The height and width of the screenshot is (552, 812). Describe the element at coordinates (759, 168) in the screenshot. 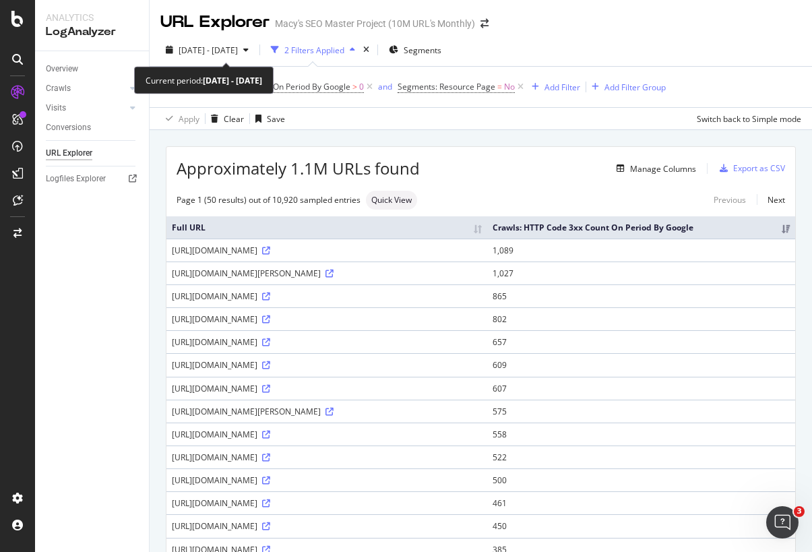

I see `div: Export as CSV` at that location.